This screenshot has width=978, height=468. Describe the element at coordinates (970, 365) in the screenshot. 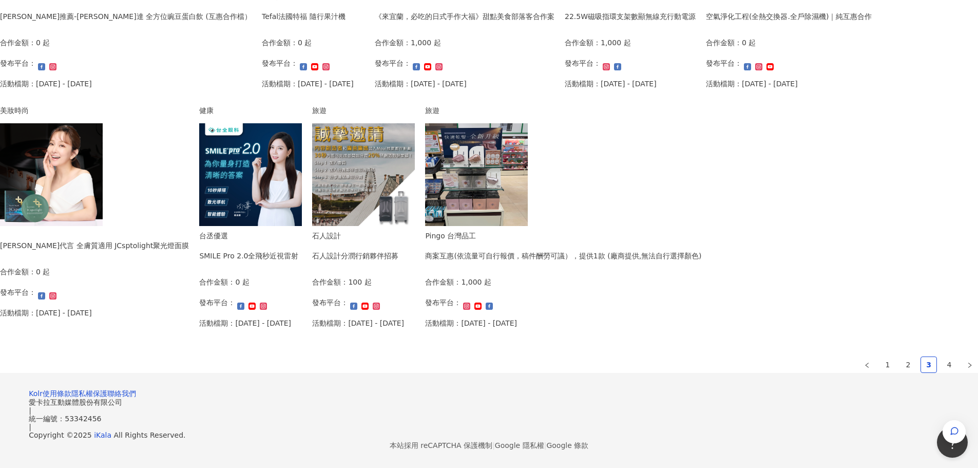

I see `li: Next Page` at that location.